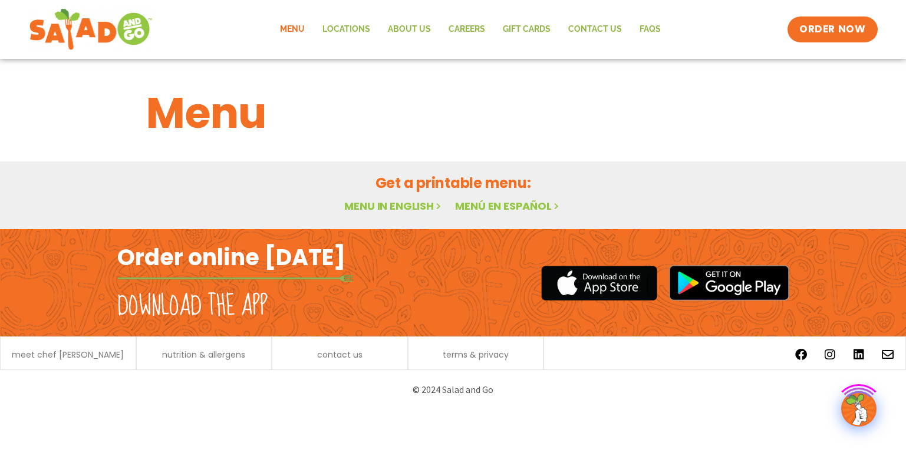 The height and width of the screenshot is (456, 906). I want to click on span: terms & privacy, so click(476, 355).